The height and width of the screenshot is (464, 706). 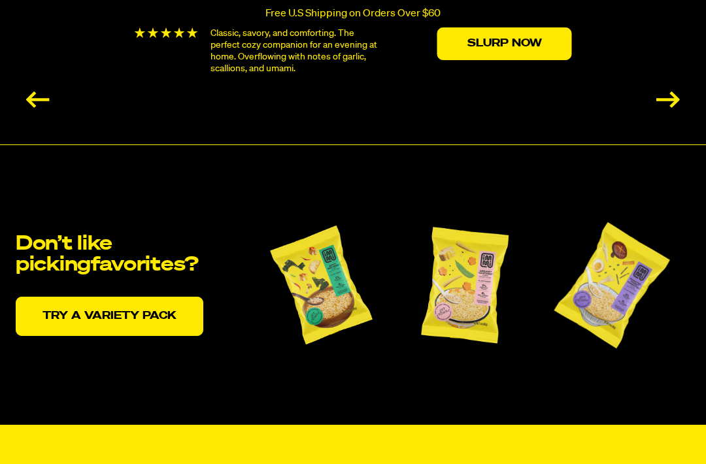 I want to click on p: Classic, savory, and comforting. The perfect cozy companion for an evening at home. Overflowing w..., so click(x=296, y=51).